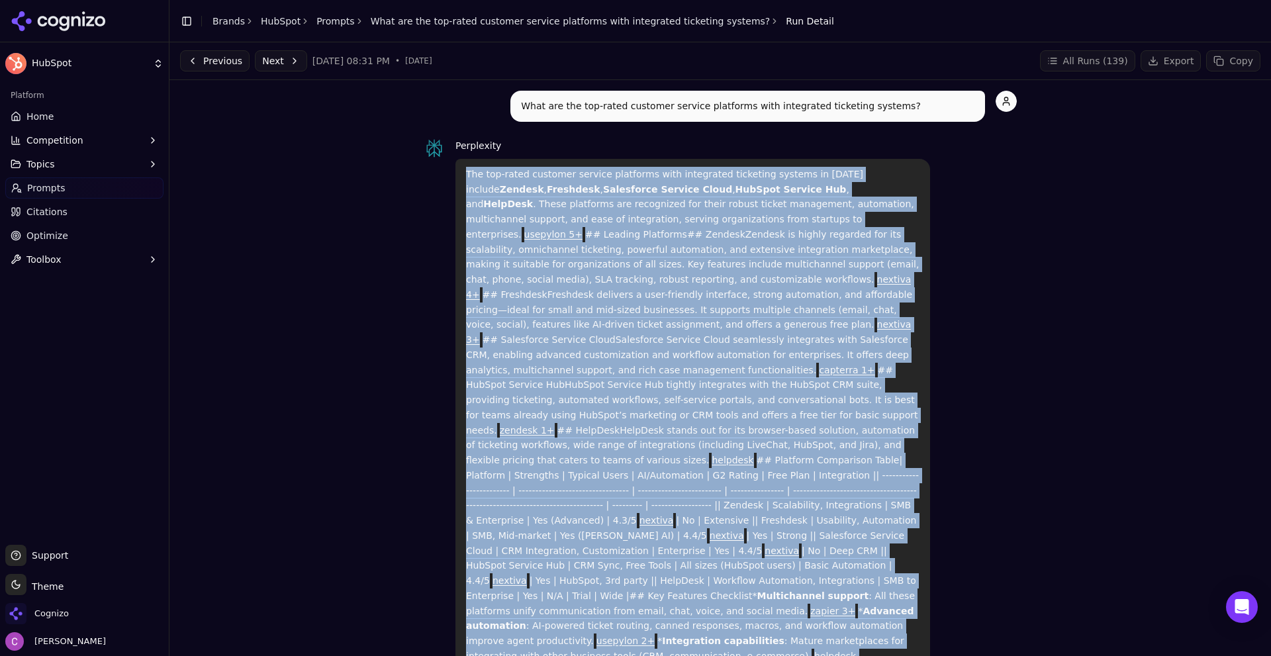 This screenshot has height=656, width=1271. I want to click on a: helpdesk, so click(732, 460).